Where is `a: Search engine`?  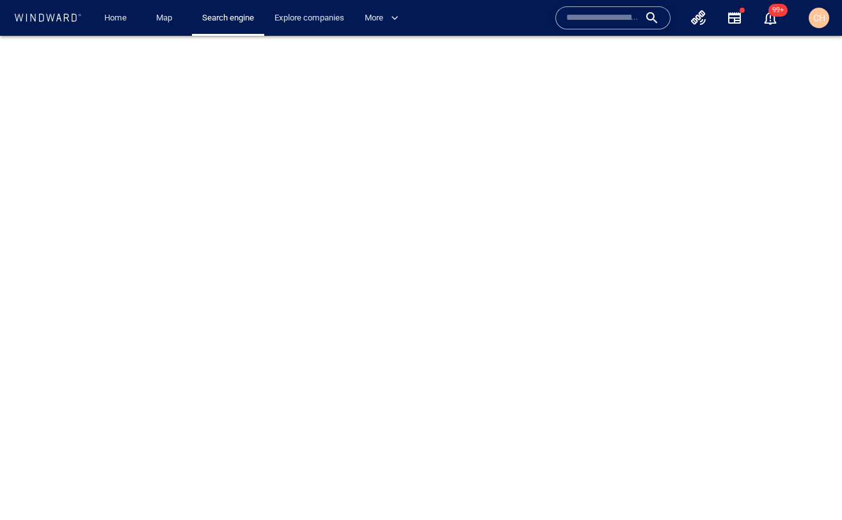 a: Search engine is located at coordinates (228, 18).